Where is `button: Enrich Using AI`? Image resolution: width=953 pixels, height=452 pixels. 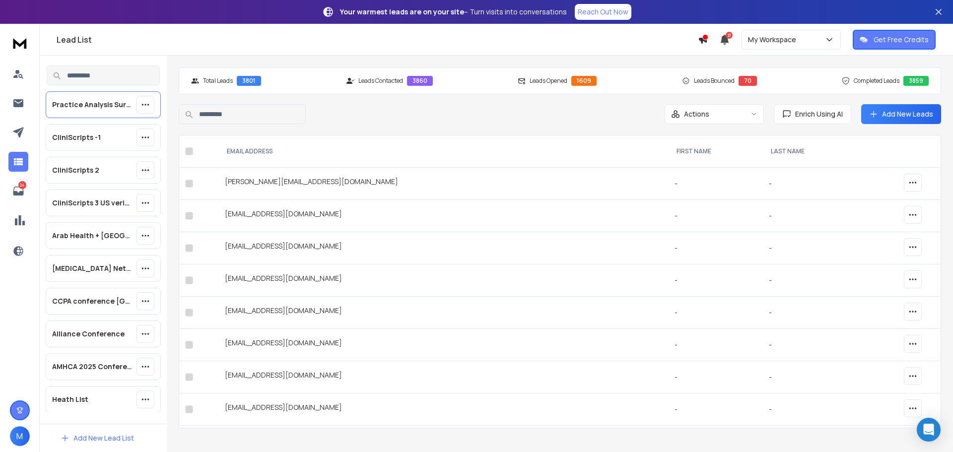 button: Enrich Using AI is located at coordinates (812, 114).